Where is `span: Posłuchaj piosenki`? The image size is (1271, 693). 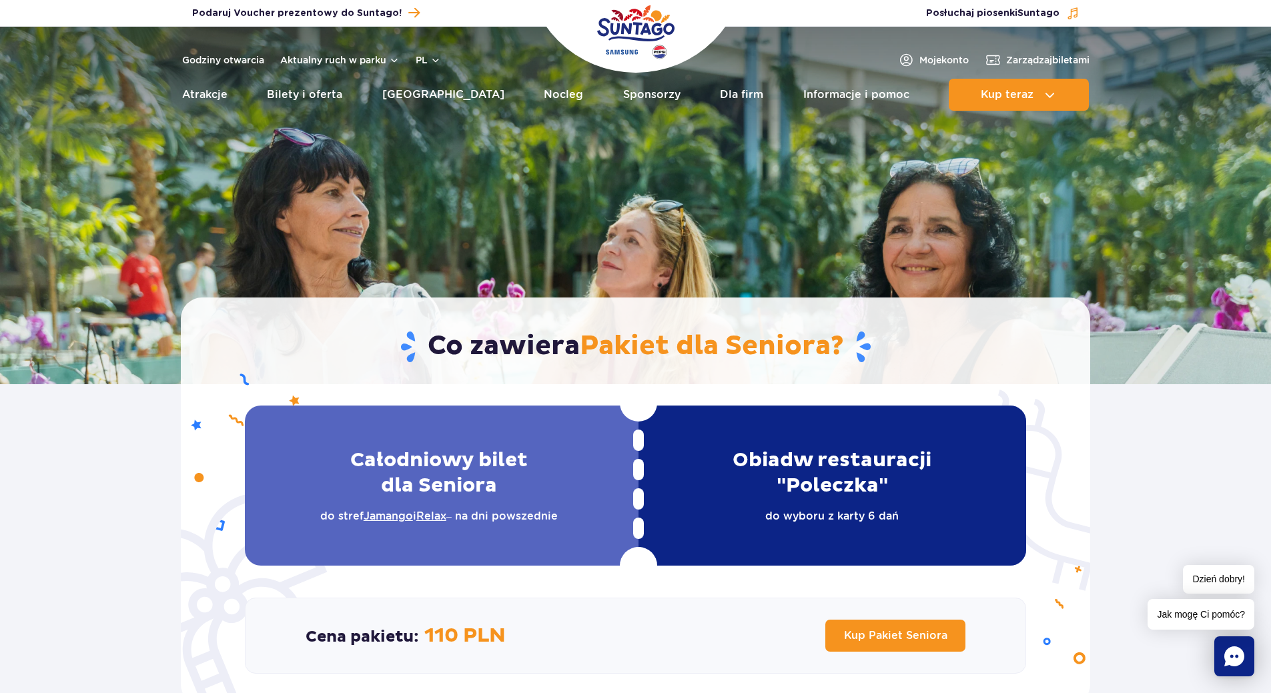
span: Posłuchaj piosenki is located at coordinates (992, 13).